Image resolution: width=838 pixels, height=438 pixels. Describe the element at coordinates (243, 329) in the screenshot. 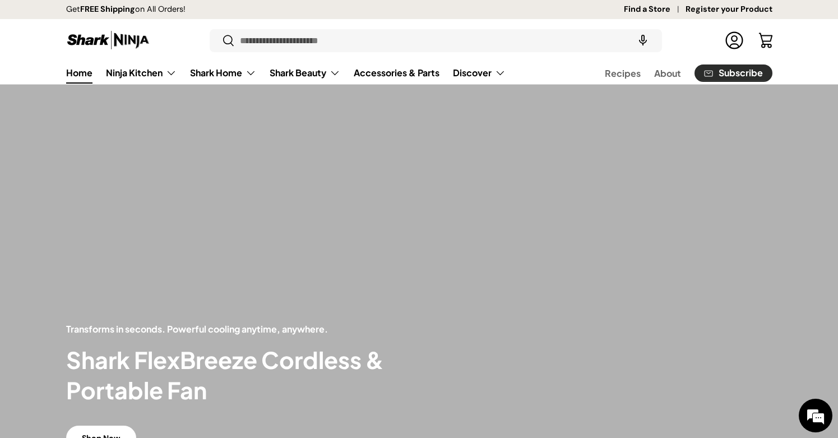

I see `p: Transforms in seconds. Powerful cooling anytime, anywhere.` at that location.